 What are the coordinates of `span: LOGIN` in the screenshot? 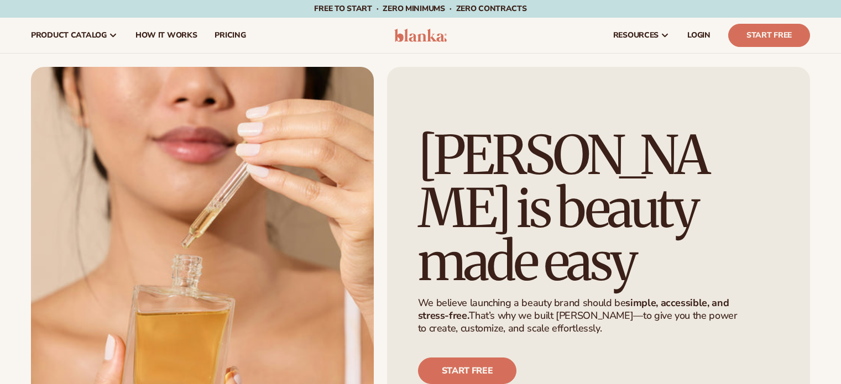 It's located at (699, 35).